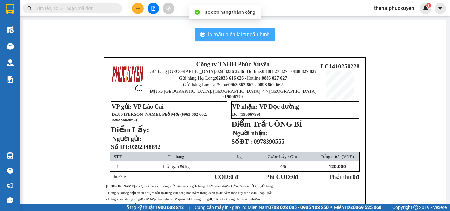 The height and width of the screenshot is (211, 450). I want to click on button: aim, so click(168, 8).